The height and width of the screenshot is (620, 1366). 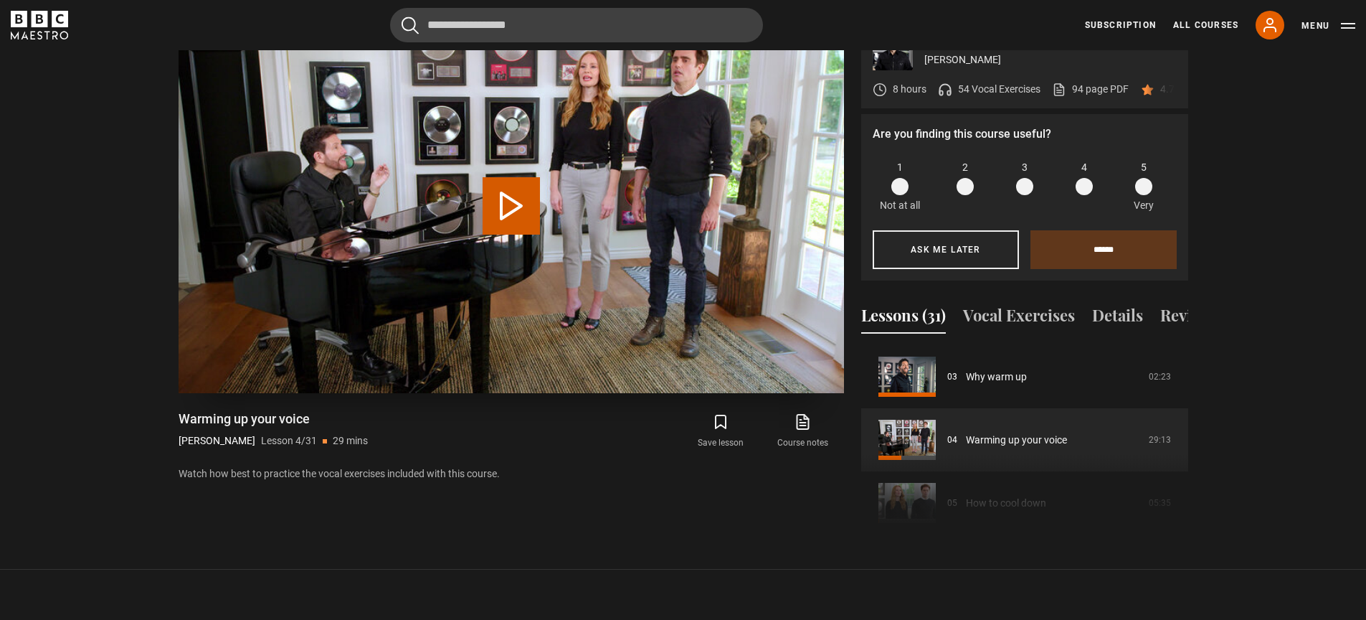 I want to click on button: Details, so click(x=1117, y=318).